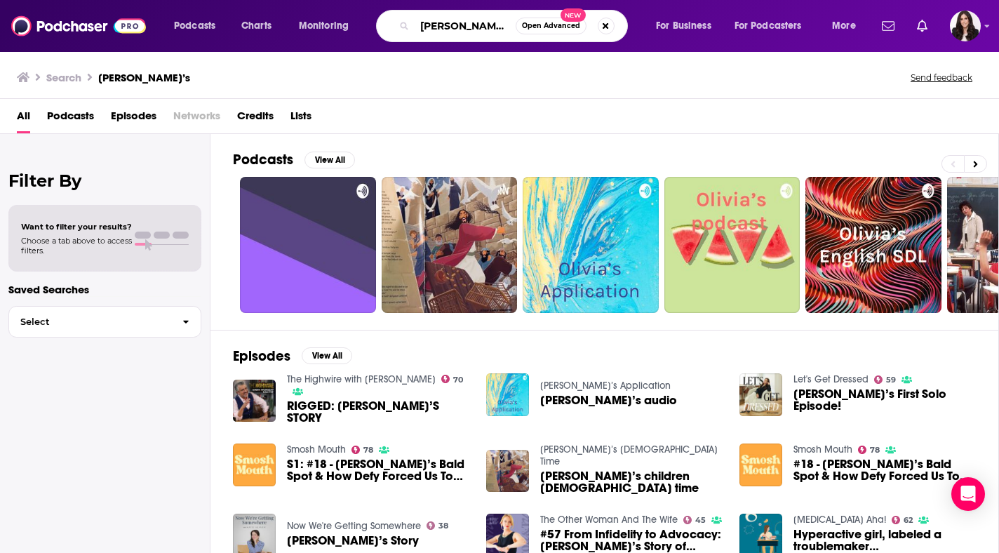 Image resolution: width=999 pixels, height=553 pixels. I want to click on img: Olivia’s children Bible time, so click(507, 471).